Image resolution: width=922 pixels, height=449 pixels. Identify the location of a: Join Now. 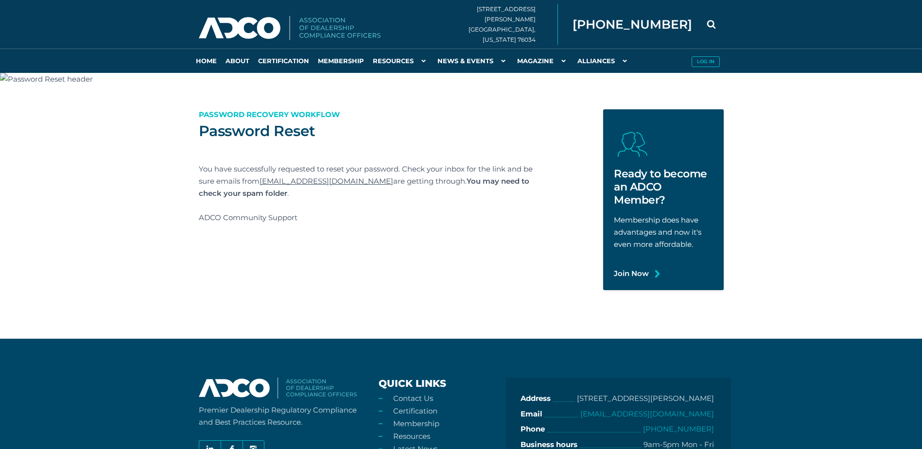
(631, 273).